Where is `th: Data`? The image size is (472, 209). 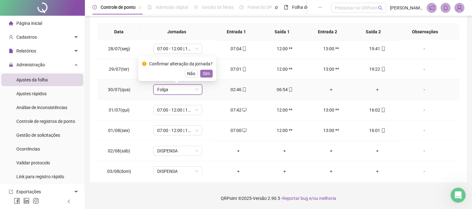 th: Data is located at coordinates (119, 32).